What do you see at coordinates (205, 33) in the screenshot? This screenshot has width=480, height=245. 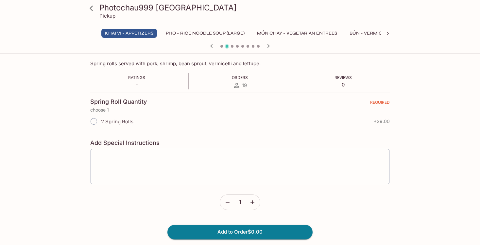 I see `button: Pho - Rice Noodle Soup (Large)` at bounding box center [205, 33].